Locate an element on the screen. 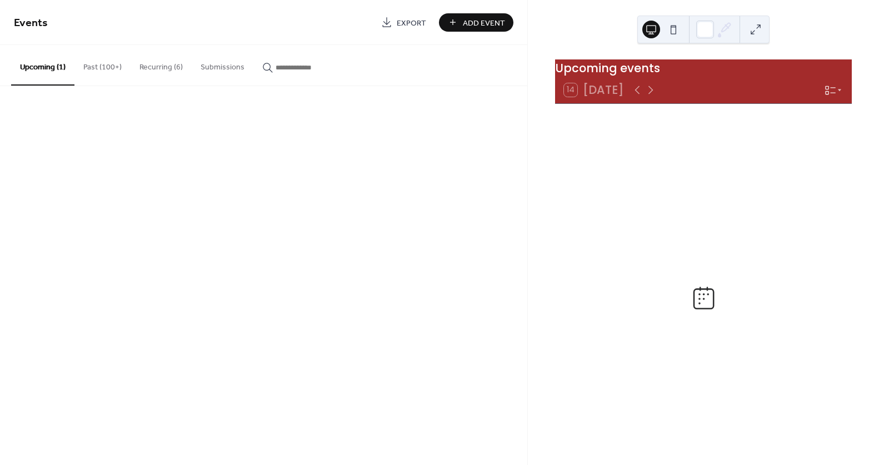 This screenshot has width=879, height=465. span: Events is located at coordinates (31, 23).